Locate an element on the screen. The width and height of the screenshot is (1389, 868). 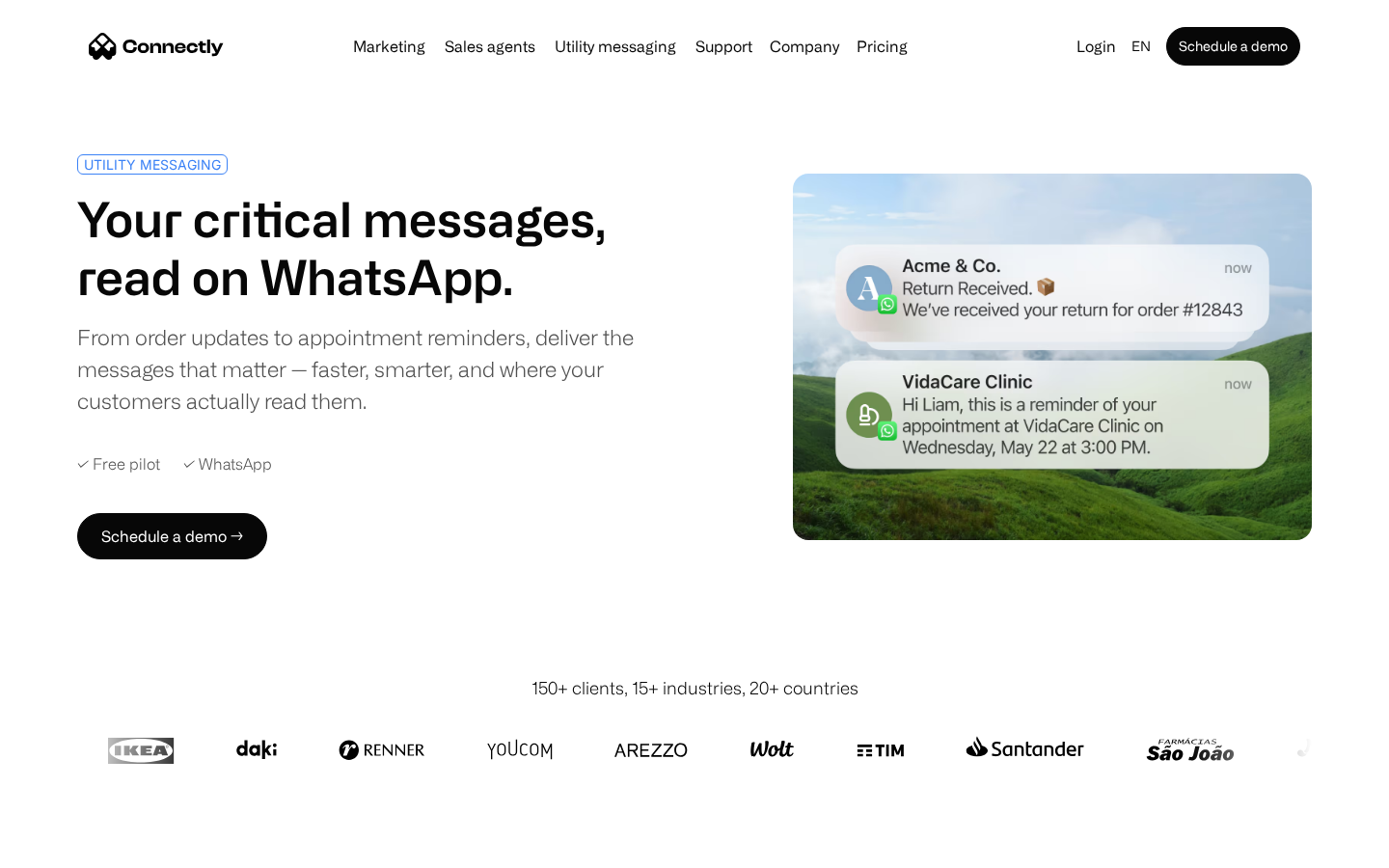
aside: Language selected: English is located at coordinates (67, 847).